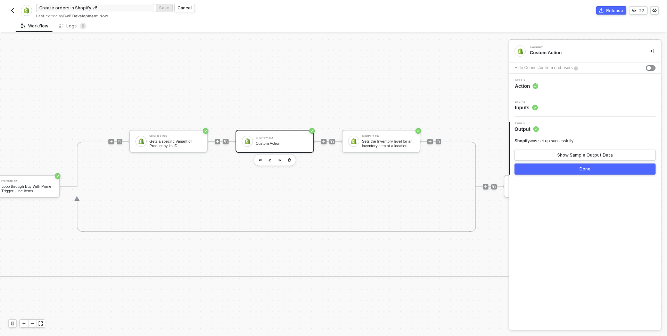 This screenshot has width=667, height=336. What do you see at coordinates (654, 10) in the screenshot?
I see `span: icon-settings` at bounding box center [654, 10].